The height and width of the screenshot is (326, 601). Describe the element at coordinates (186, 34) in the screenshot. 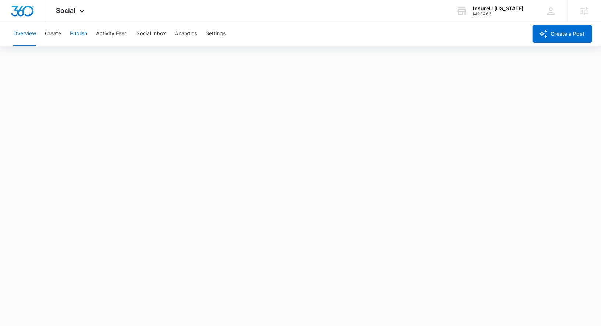

I see `button: Analytics` at that location.